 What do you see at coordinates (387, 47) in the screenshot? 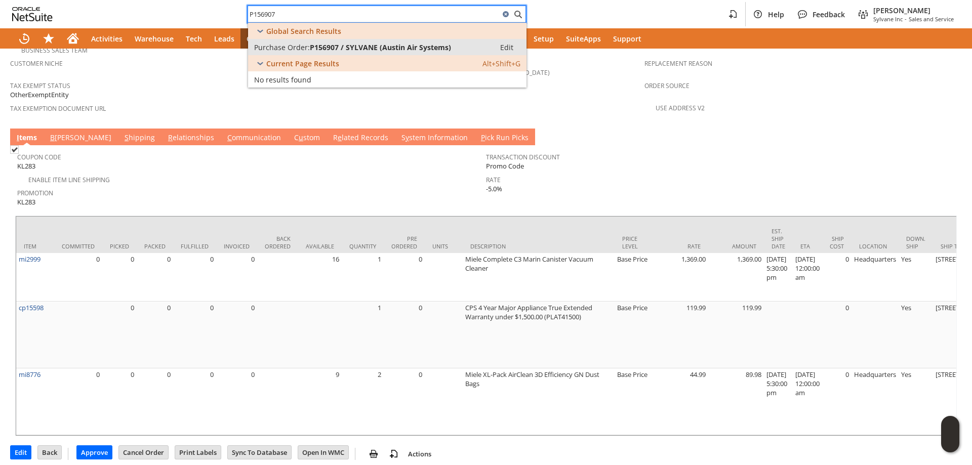
I see `a: Purchase Order:P156907 / SYLVANE (Austin Air Systems)Edit:` at bounding box center [387, 47].